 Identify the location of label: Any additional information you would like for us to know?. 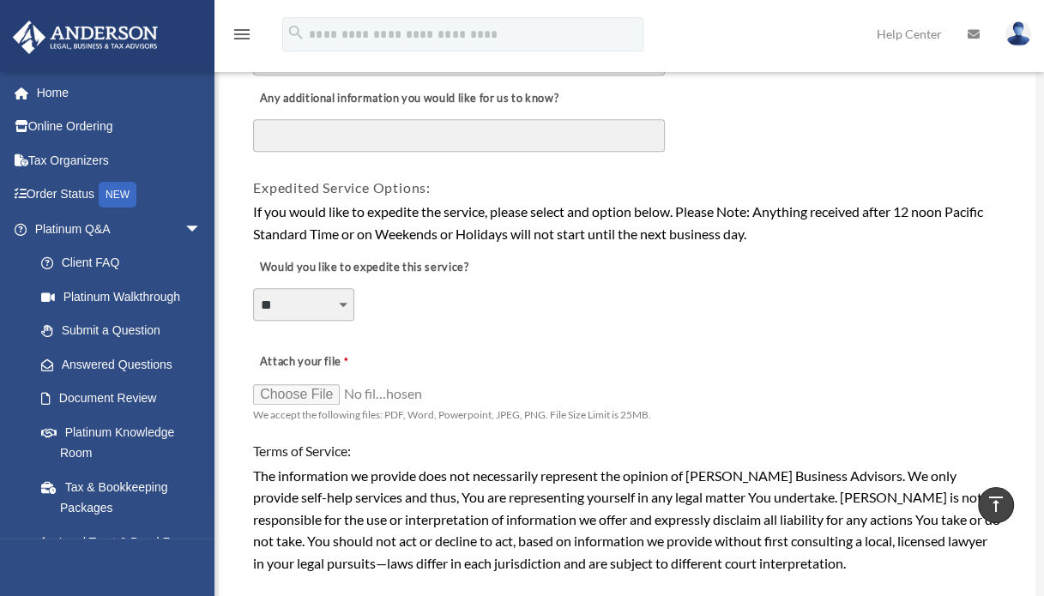
(408, 100).